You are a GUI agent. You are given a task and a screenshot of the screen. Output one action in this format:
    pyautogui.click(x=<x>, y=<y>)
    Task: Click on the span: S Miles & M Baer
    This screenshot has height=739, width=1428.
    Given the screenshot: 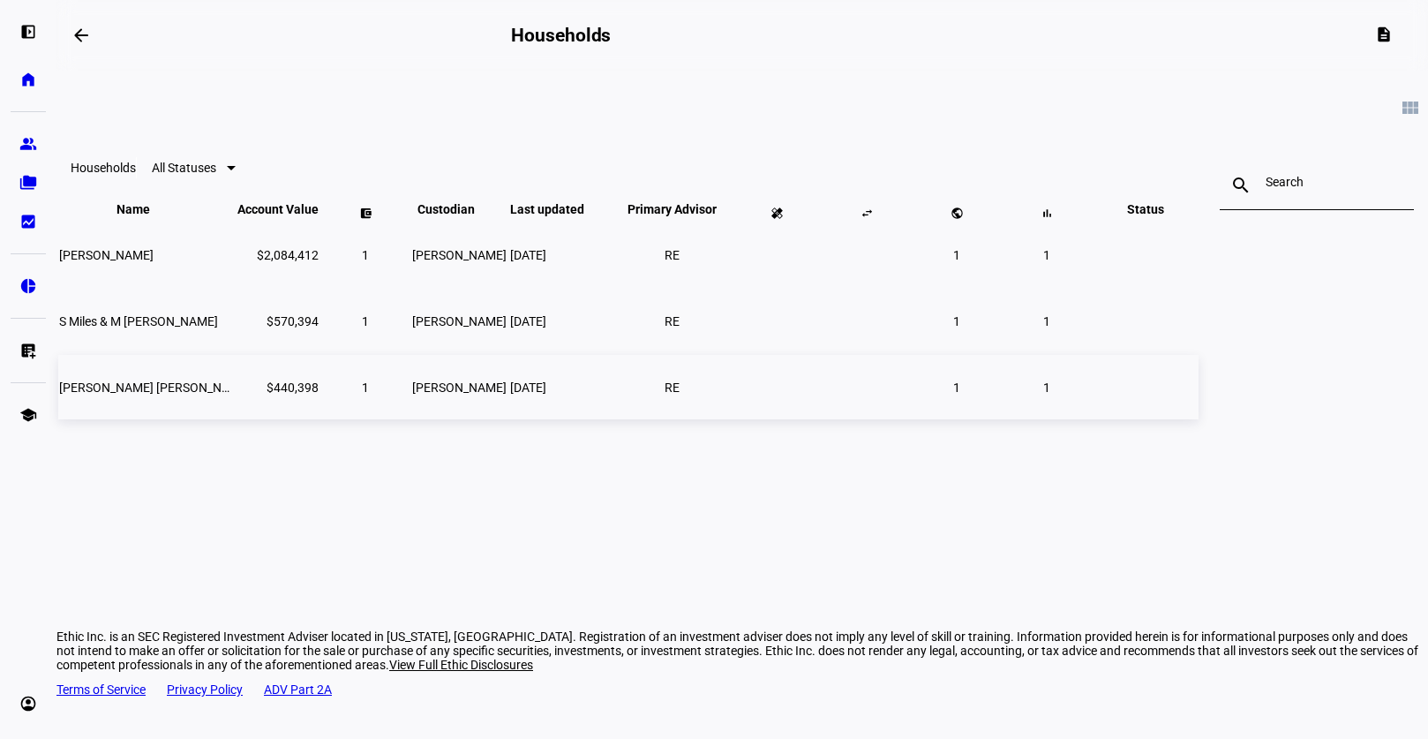 What is the action you would take?
    pyautogui.click(x=139, y=321)
    